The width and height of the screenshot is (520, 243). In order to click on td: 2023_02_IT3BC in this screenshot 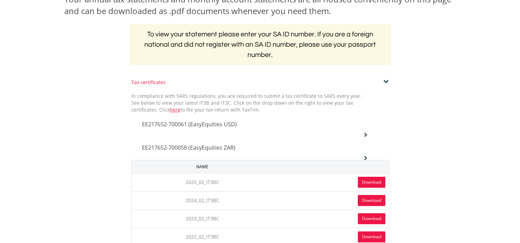, I will do `click(202, 219)`.